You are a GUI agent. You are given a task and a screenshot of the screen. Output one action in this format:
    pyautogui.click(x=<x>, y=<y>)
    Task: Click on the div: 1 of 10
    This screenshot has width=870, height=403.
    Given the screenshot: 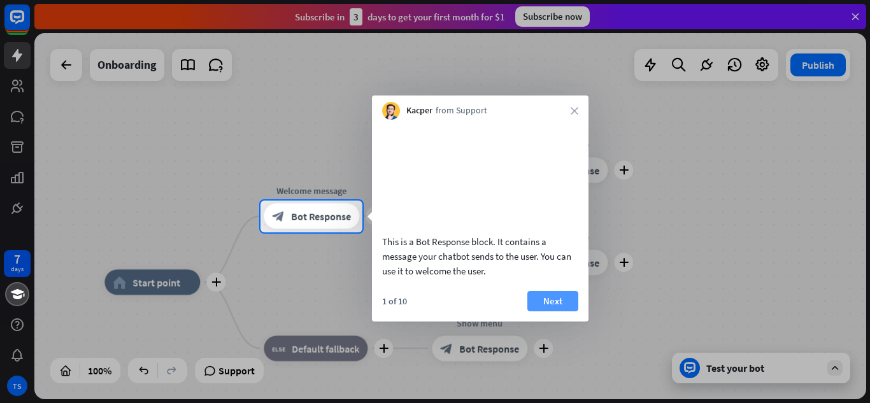 What is the action you would take?
    pyautogui.click(x=394, y=301)
    